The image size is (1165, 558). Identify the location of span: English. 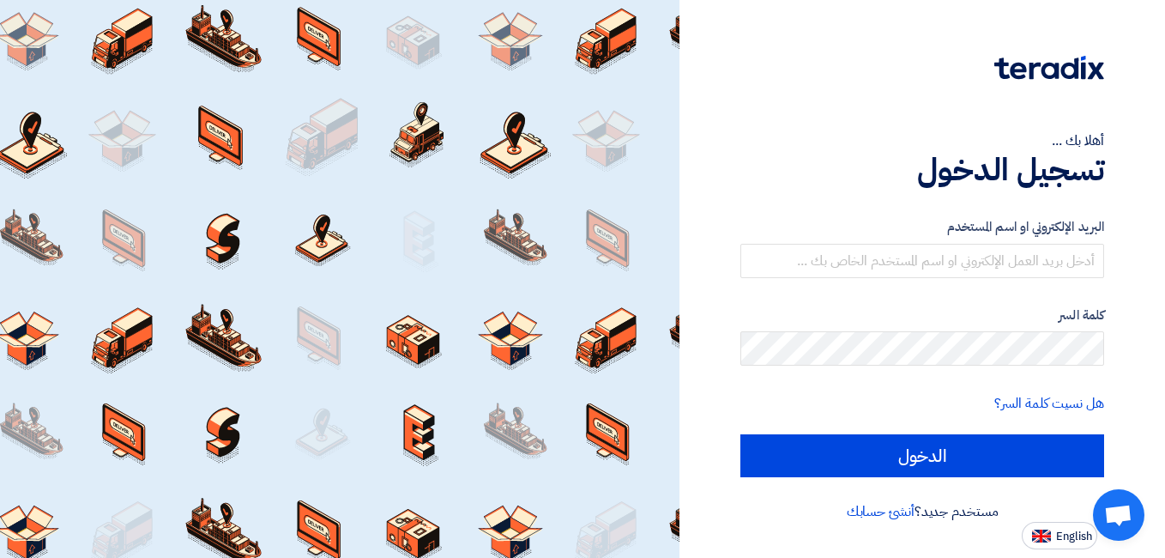
(1074, 536).